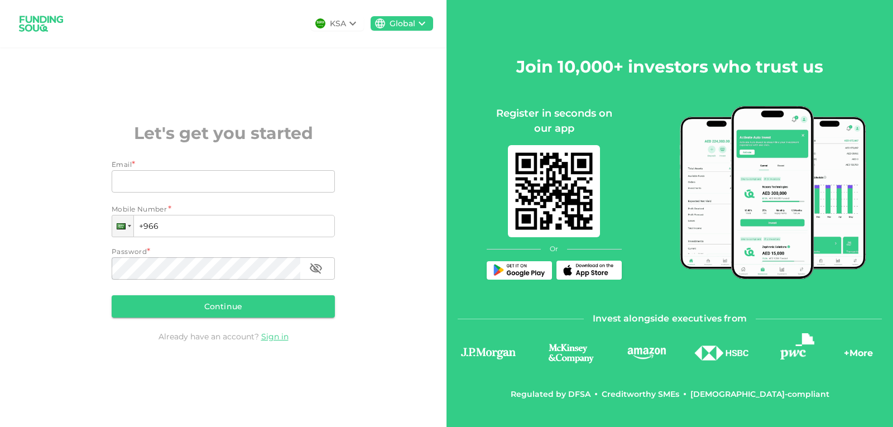  Describe the element at coordinates (206, 269) in the screenshot. I see `input: password` at that location.